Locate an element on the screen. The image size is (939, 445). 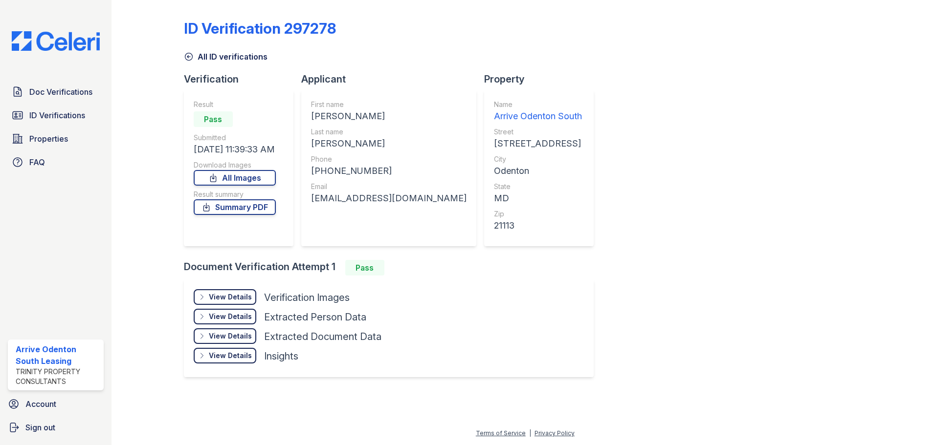
div: First name is located at coordinates (389, 105).